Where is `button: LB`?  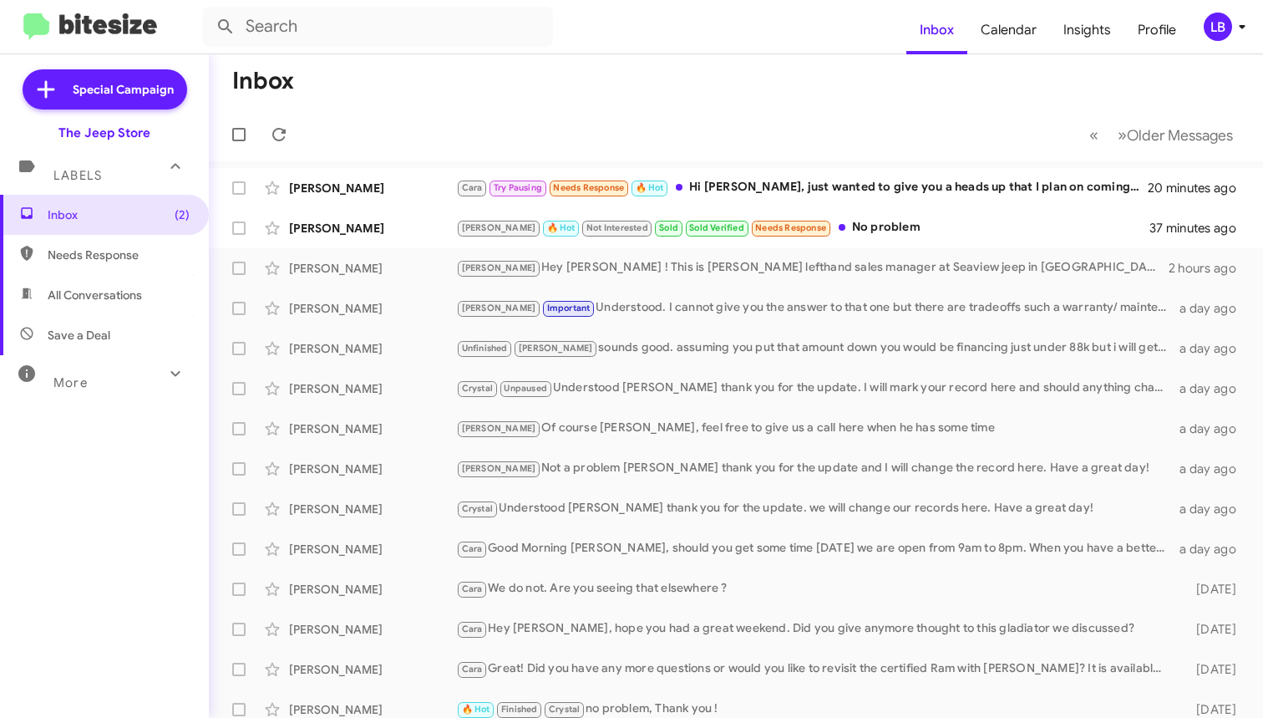 button: LB is located at coordinates (1217, 27).